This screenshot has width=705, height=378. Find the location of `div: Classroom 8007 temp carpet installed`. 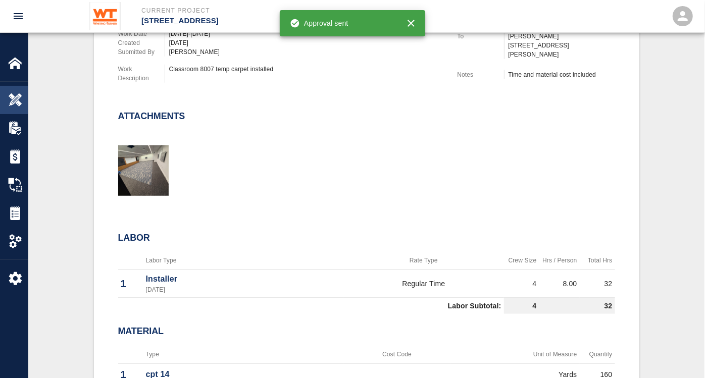

div: Classroom 8007 temp carpet installed is located at coordinates (307, 69).